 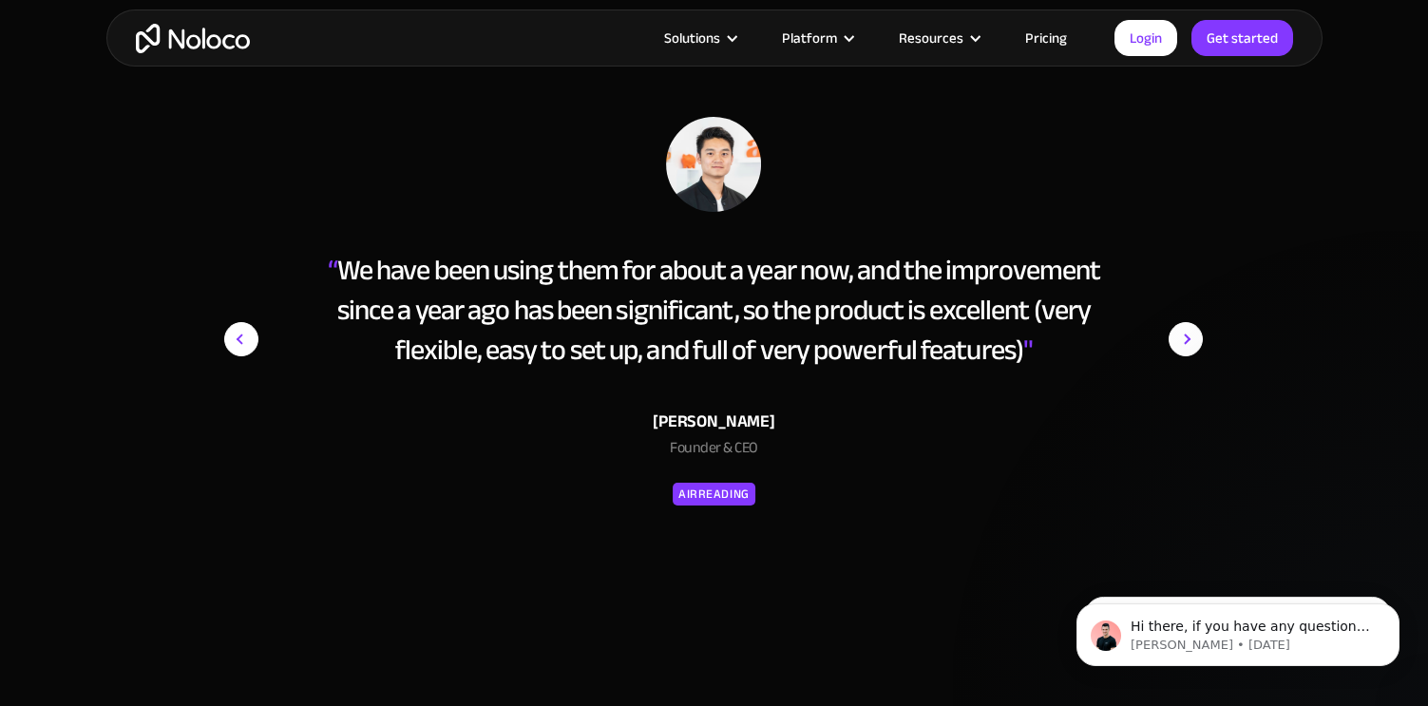 I want to click on div: AirReading, so click(x=713, y=494).